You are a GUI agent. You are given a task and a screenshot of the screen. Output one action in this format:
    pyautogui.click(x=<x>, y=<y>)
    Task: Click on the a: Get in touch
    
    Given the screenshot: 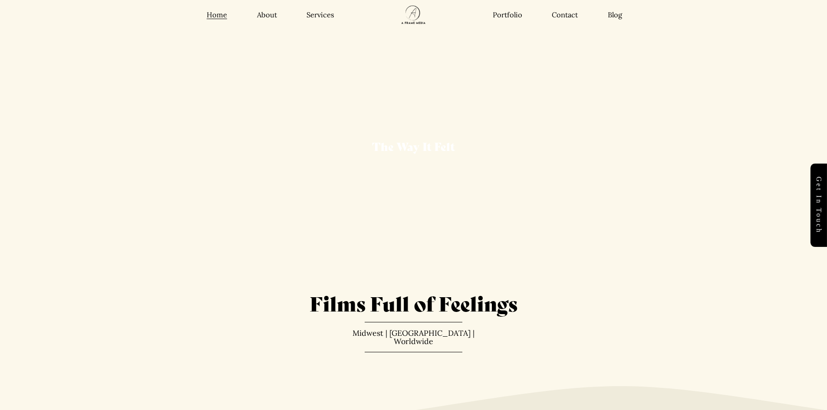 What is the action you would take?
    pyautogui.click(x=819, y=205)
    